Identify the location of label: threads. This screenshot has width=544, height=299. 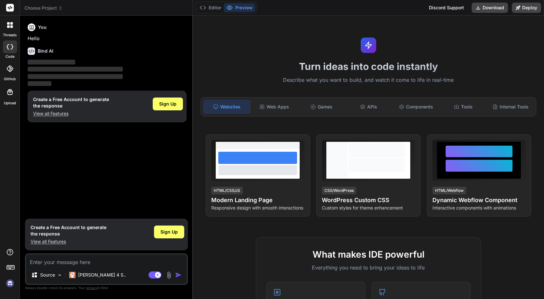
(10, 35).